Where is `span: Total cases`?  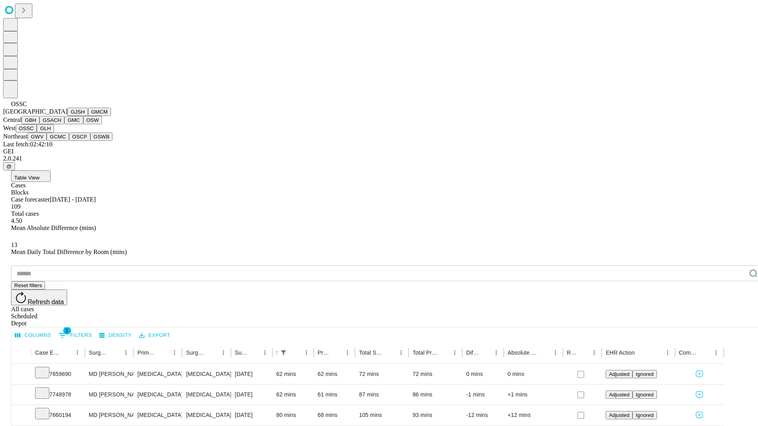
span: Total cases is located at coordinates (25, 214).